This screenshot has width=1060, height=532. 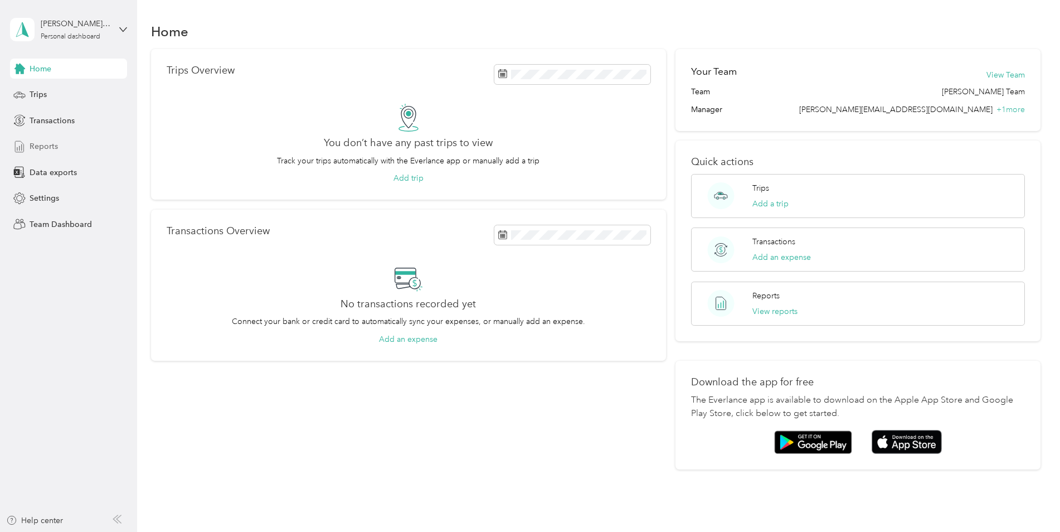 I want to click on p: Transactions, so click(x=774, y=241).